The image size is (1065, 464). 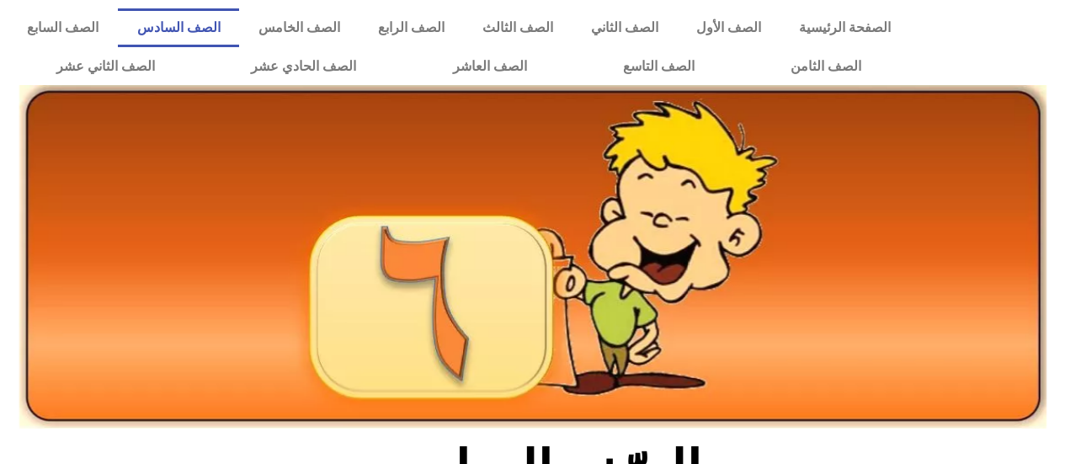 What do you see at coordinates (179, 28) in the screenshot?
I see `a: الصف السادس` at bounding box center [179, 28].